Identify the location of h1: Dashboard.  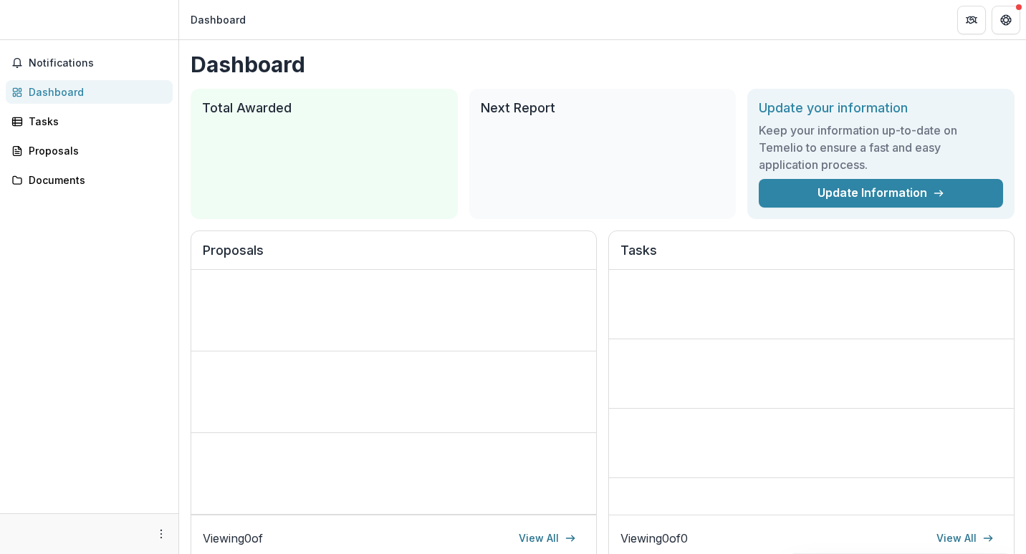
(602, 64).